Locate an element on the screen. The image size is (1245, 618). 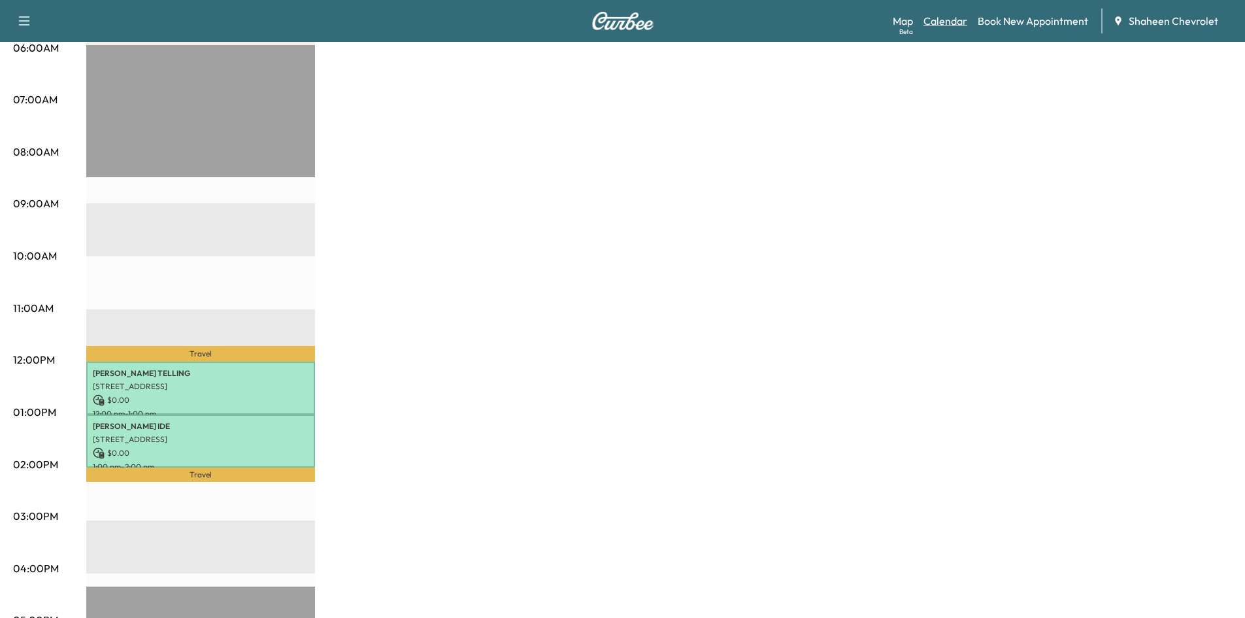
p: 12:00 pm - 1:00 pm is located at coordinates (201, 414).